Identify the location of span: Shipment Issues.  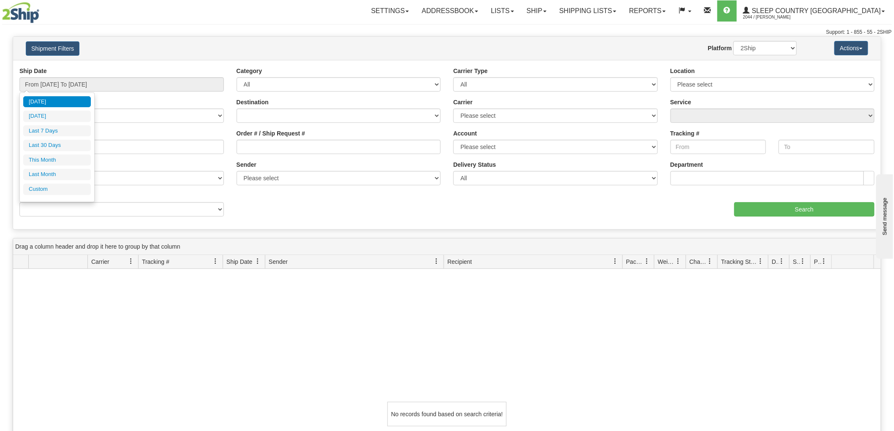
(796, 262).